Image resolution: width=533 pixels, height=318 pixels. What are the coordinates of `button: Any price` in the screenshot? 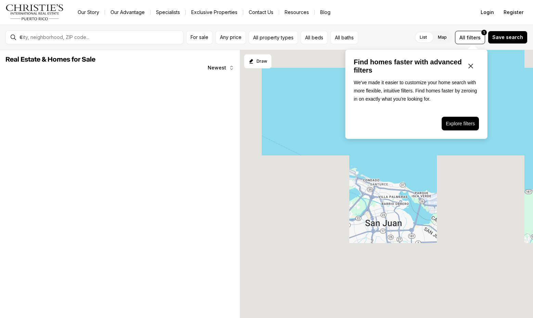 It's located at (231, 37).